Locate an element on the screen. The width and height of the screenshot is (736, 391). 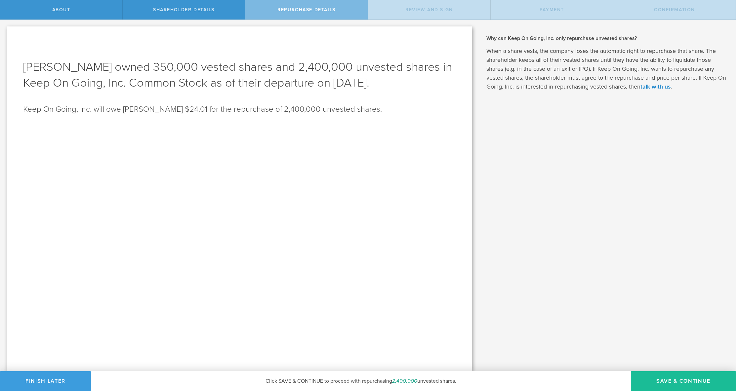
span: Confirmation is located at coordinates (675, 10).